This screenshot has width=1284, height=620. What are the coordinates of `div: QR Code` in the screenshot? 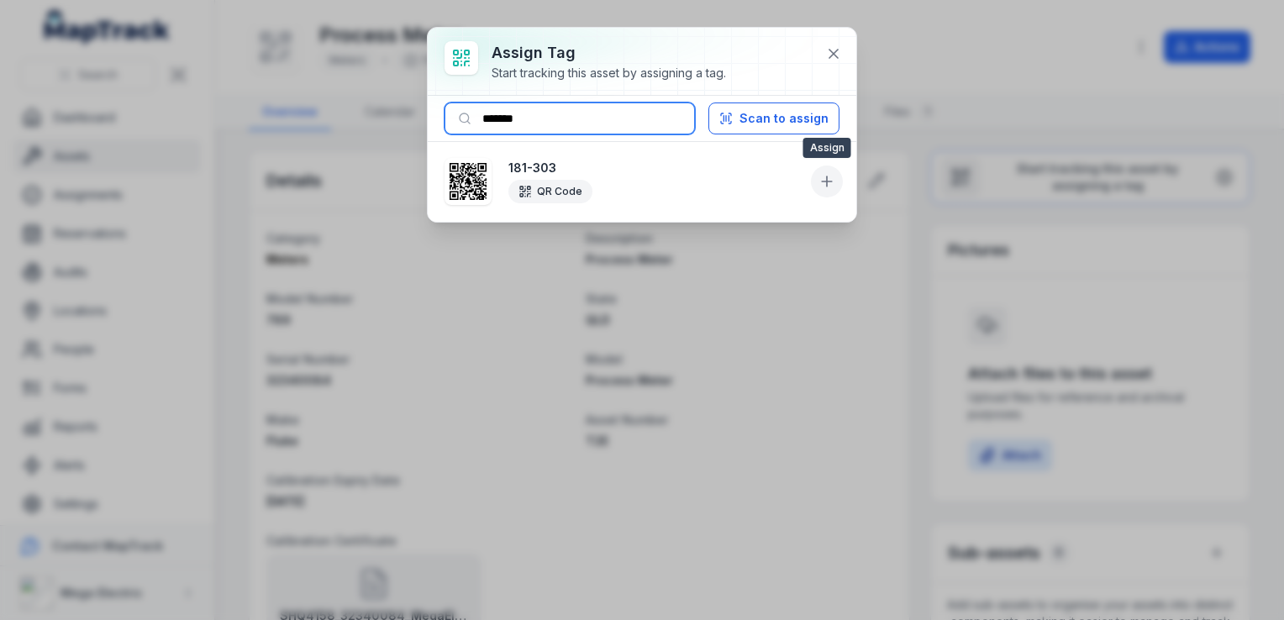 It's located at (550, 192).